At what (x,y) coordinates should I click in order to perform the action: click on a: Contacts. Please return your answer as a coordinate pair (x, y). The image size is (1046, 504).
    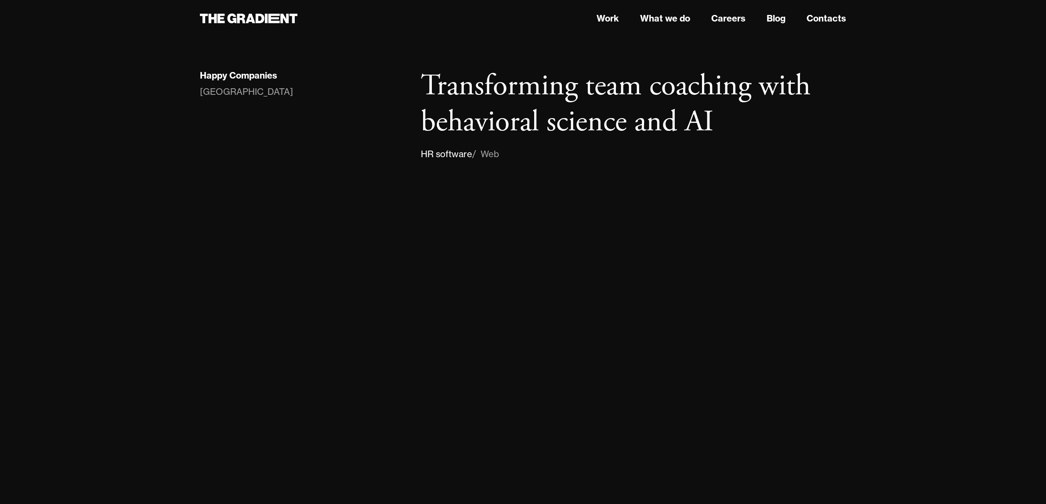
    Looking at the image, I should click on (826, 18).